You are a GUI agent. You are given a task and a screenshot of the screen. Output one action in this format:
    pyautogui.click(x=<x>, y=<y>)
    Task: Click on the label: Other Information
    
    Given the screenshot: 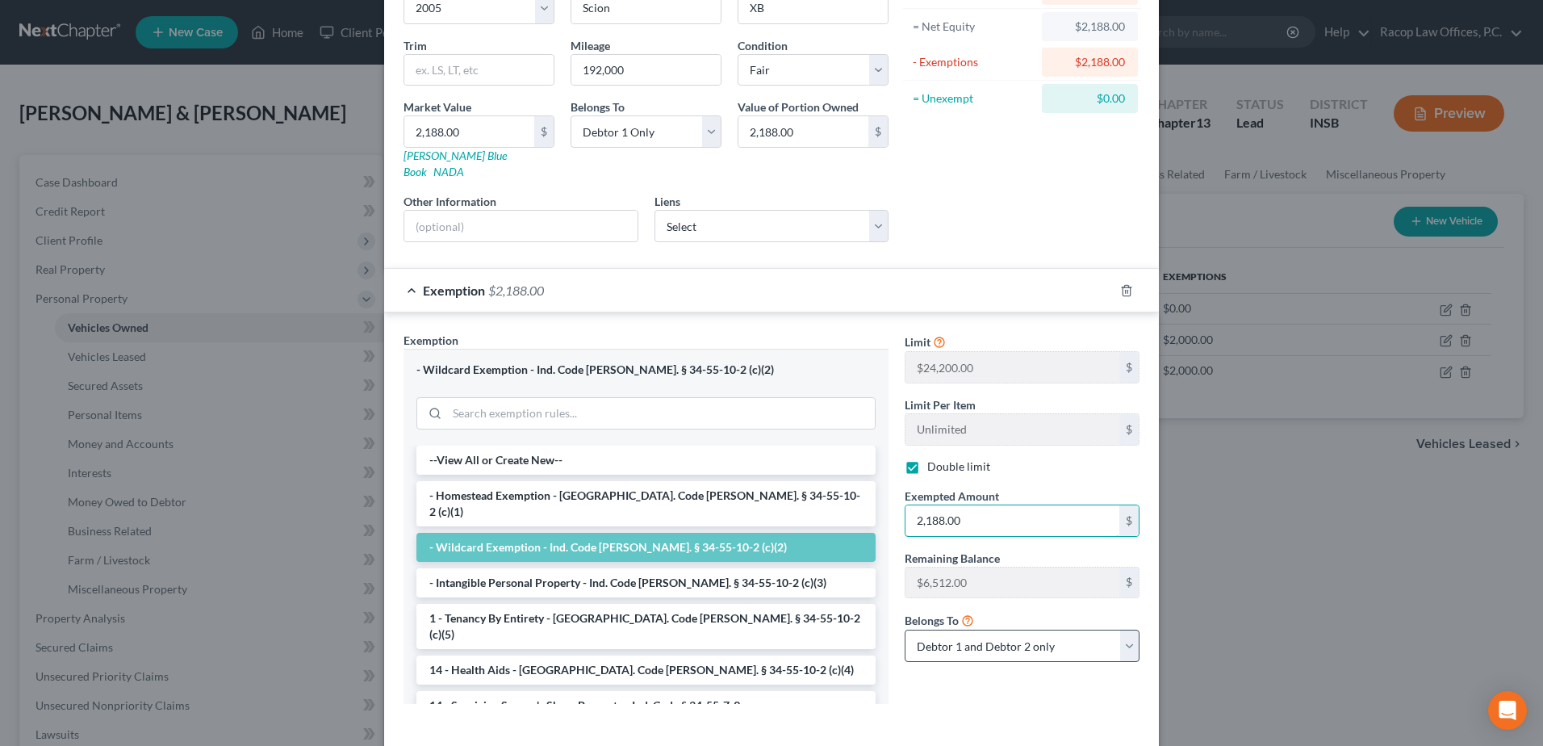 What is the action you would take?
    pyautogui.click(x=450, y=201)
    